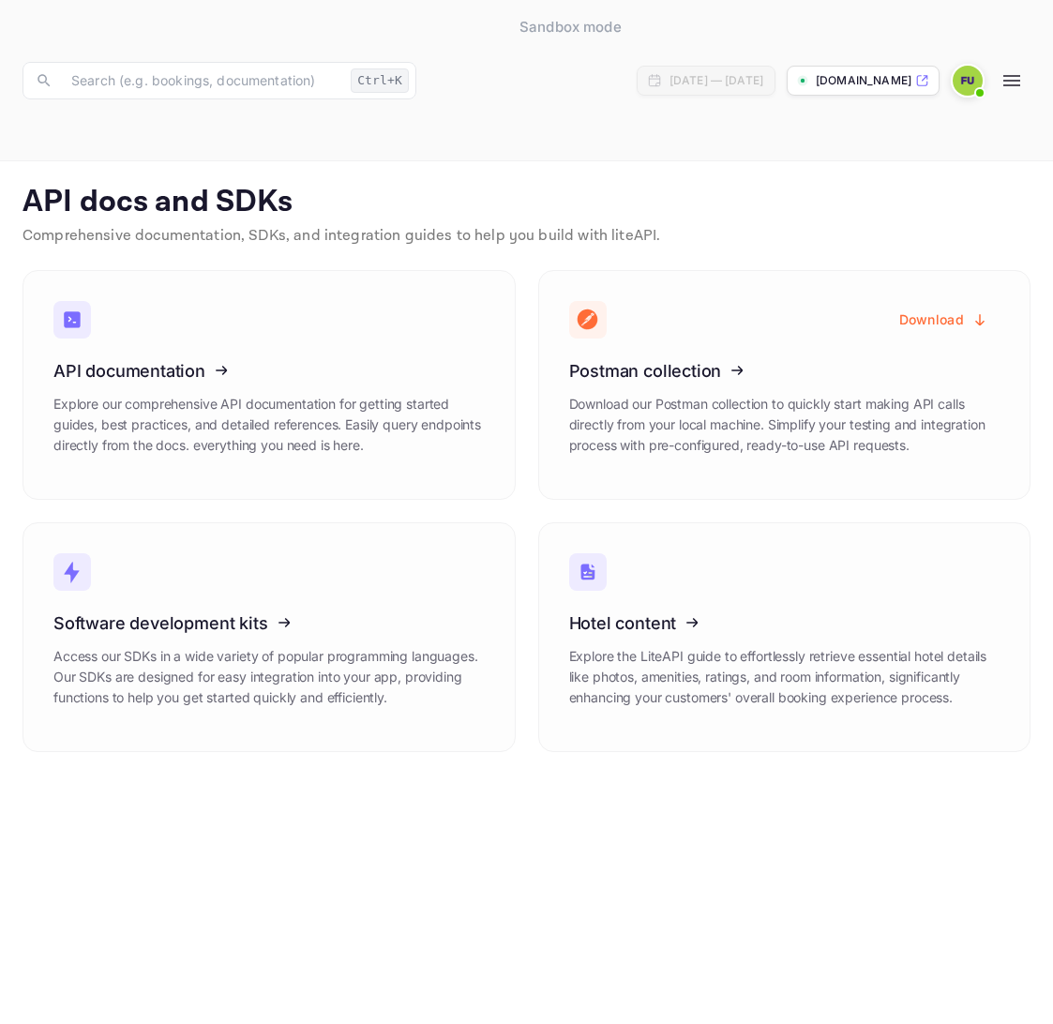 The image size is (1053, 1024). What do you see at coordinates (526, 236) in the screenshot?
I see `p: Comprehensive documentation, SDKs, and integration guides to help you build with liteAPI.` at bounding box center [526, 236].